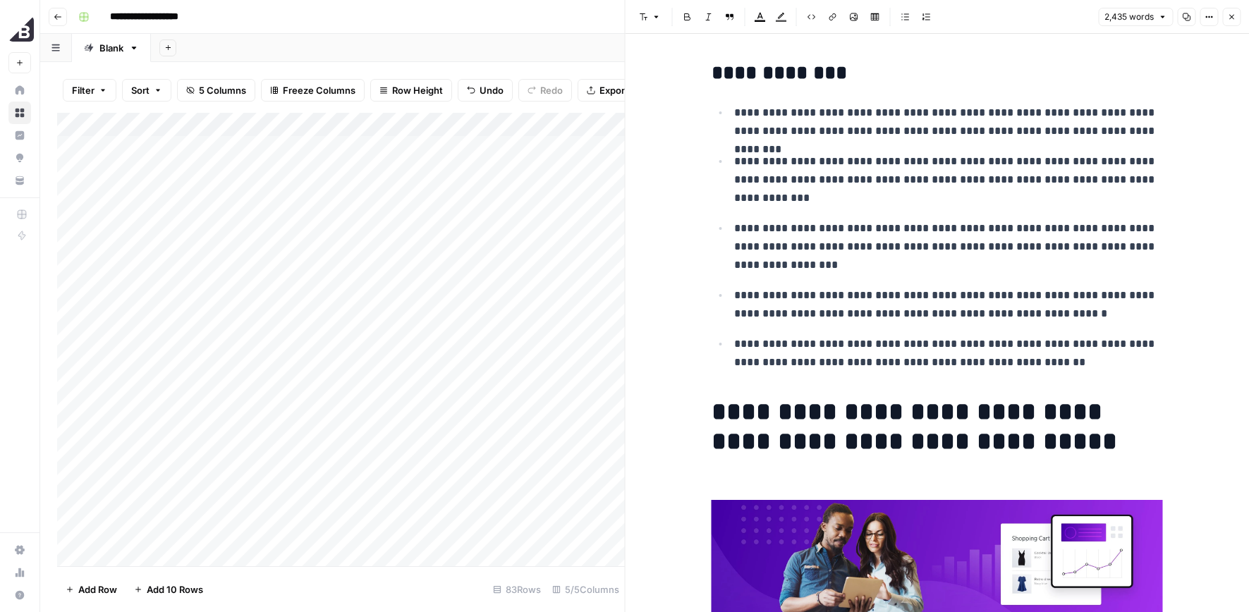  I want to click on button: Row Height, so click(411, 90).